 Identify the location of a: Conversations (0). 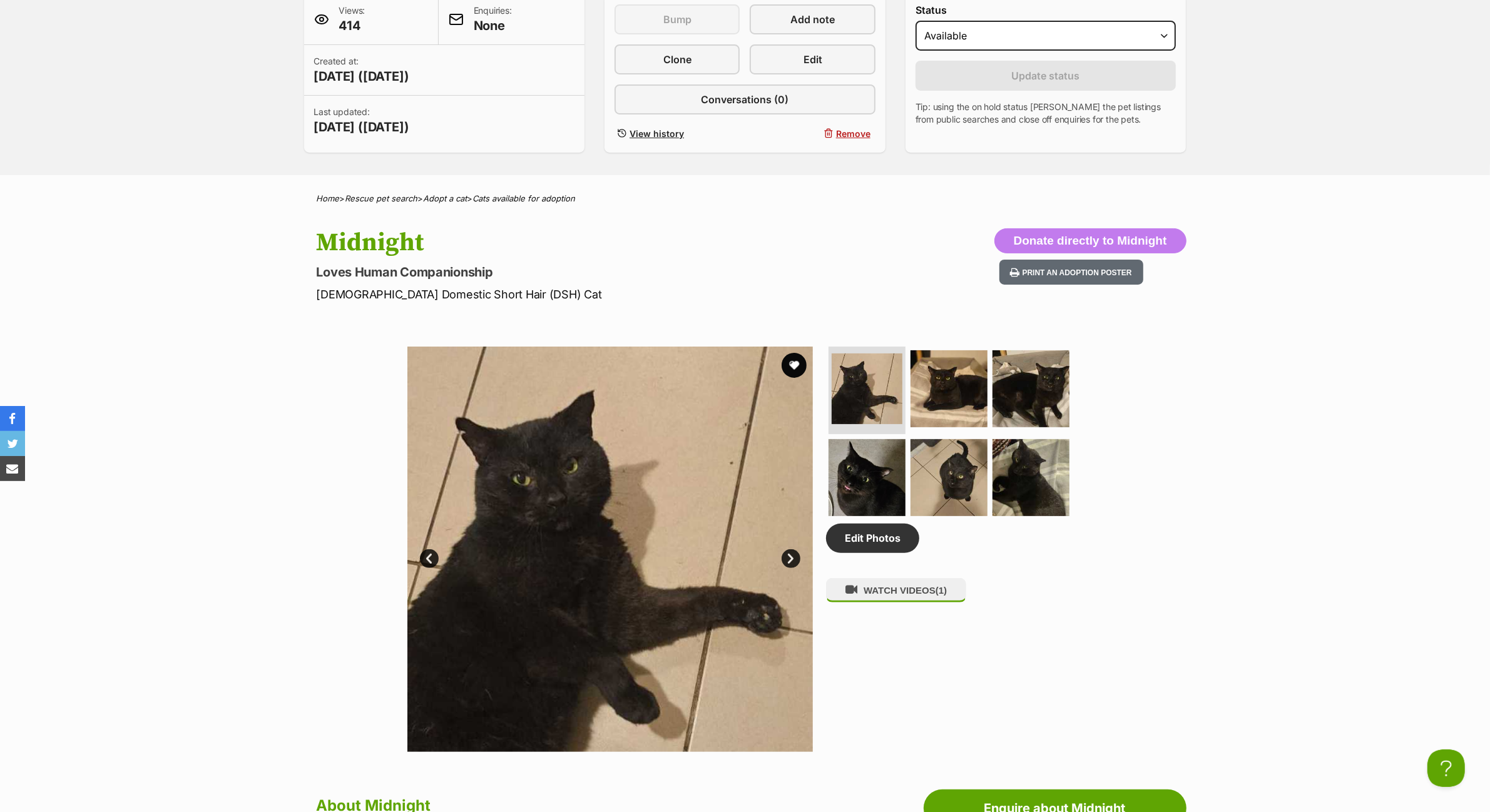
(745, 99).